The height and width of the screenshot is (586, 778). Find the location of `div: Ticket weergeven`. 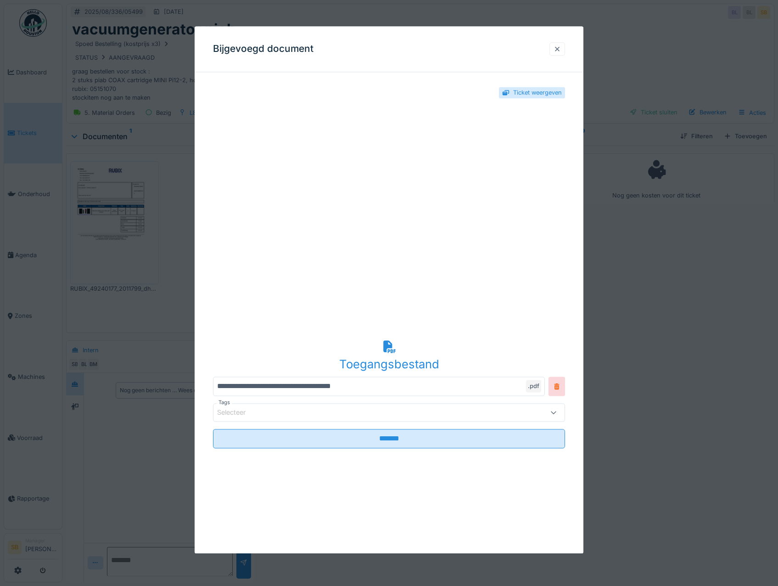

div: Ticket weergeven is located at coordinates (538, 92).